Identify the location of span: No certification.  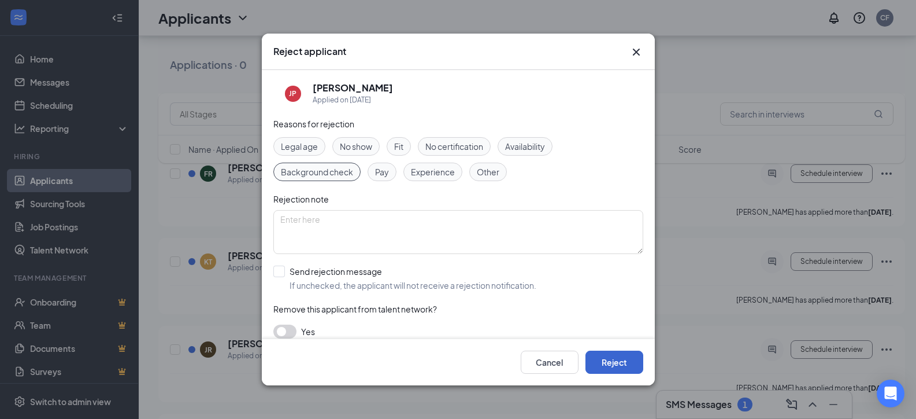
(454, 146).